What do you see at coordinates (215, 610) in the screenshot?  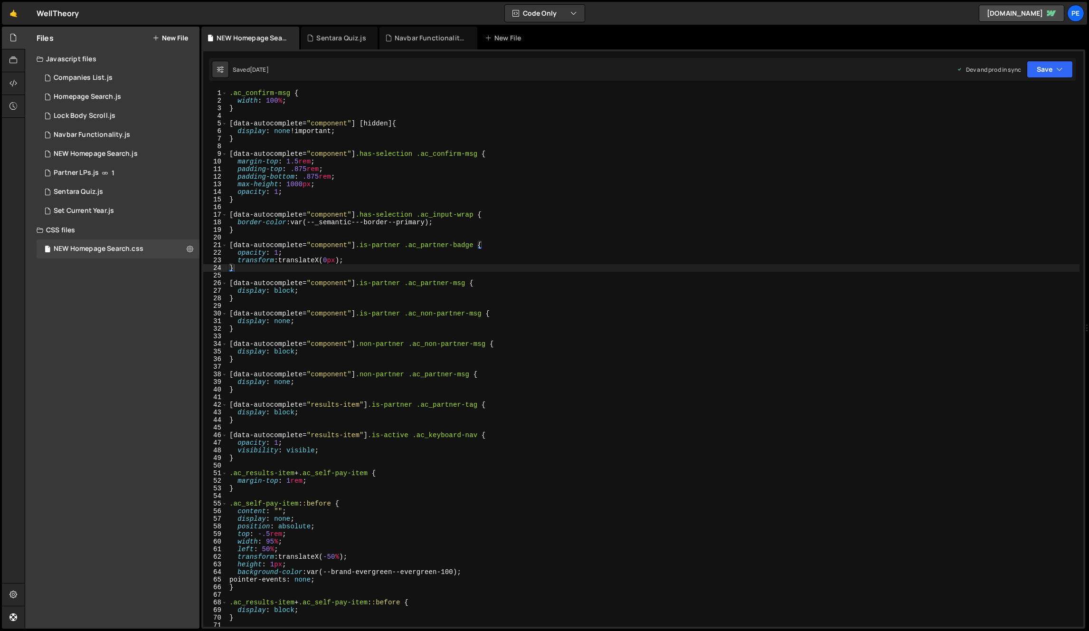 I see `div: 69` at bounding box center [215, 610].